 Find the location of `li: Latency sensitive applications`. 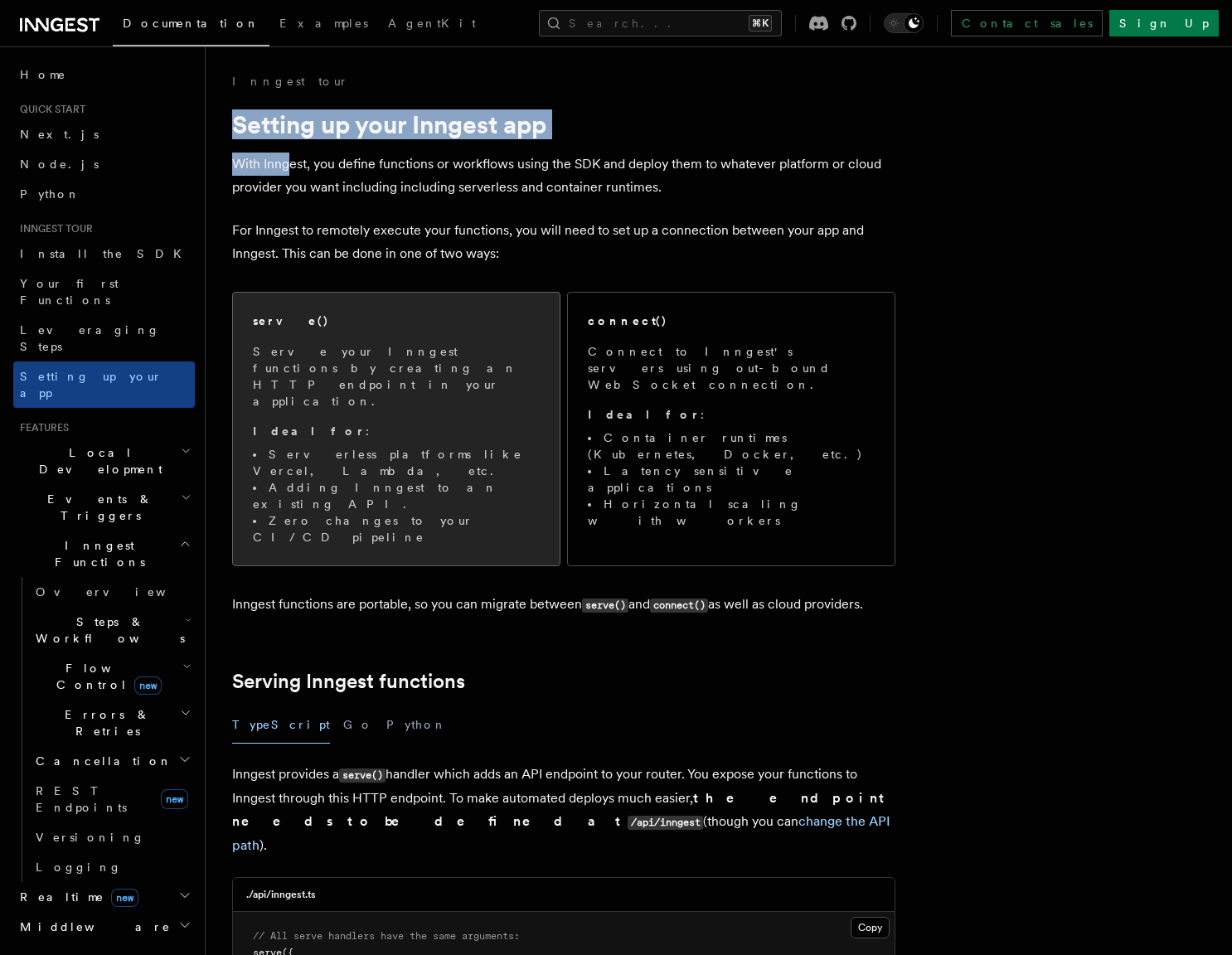

li: Latency sensitive applications is located at coordinates (731, 479).